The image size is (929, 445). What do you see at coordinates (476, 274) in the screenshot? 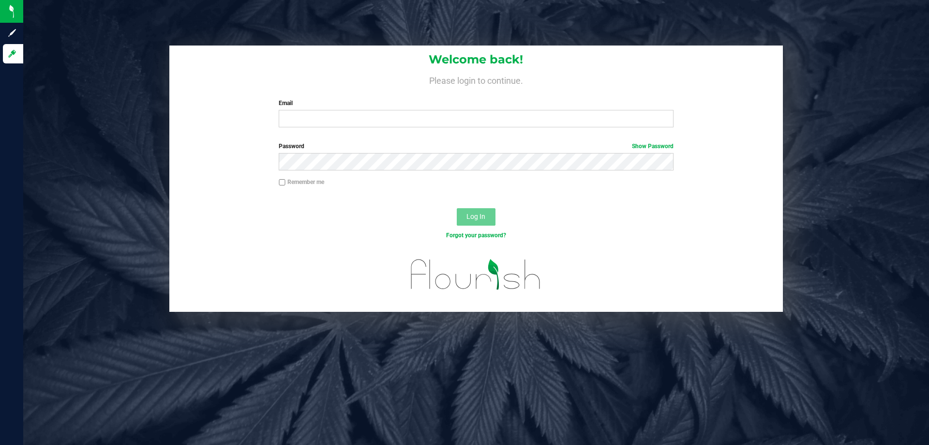
I see `img: flourish_logo.svg` at bounding box center [476, 274].